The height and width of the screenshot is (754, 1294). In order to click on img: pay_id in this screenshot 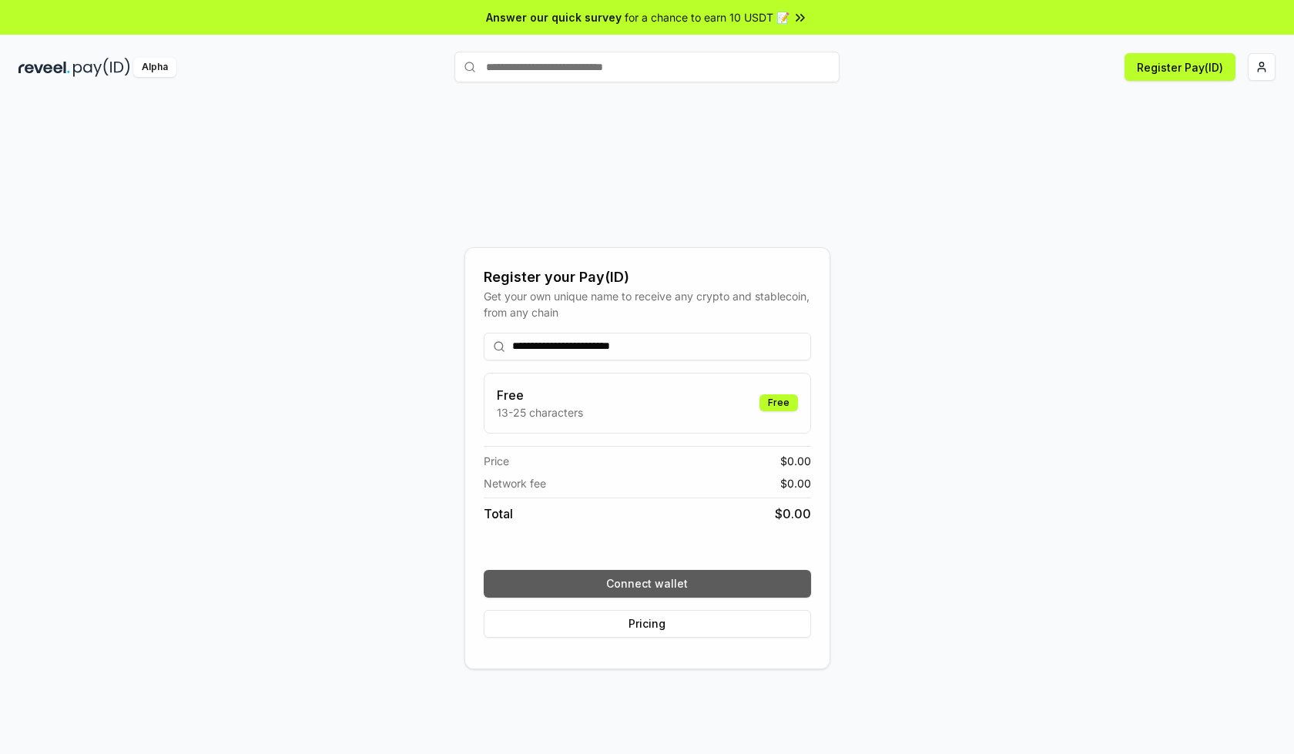, I will do `click(102, 67)`.